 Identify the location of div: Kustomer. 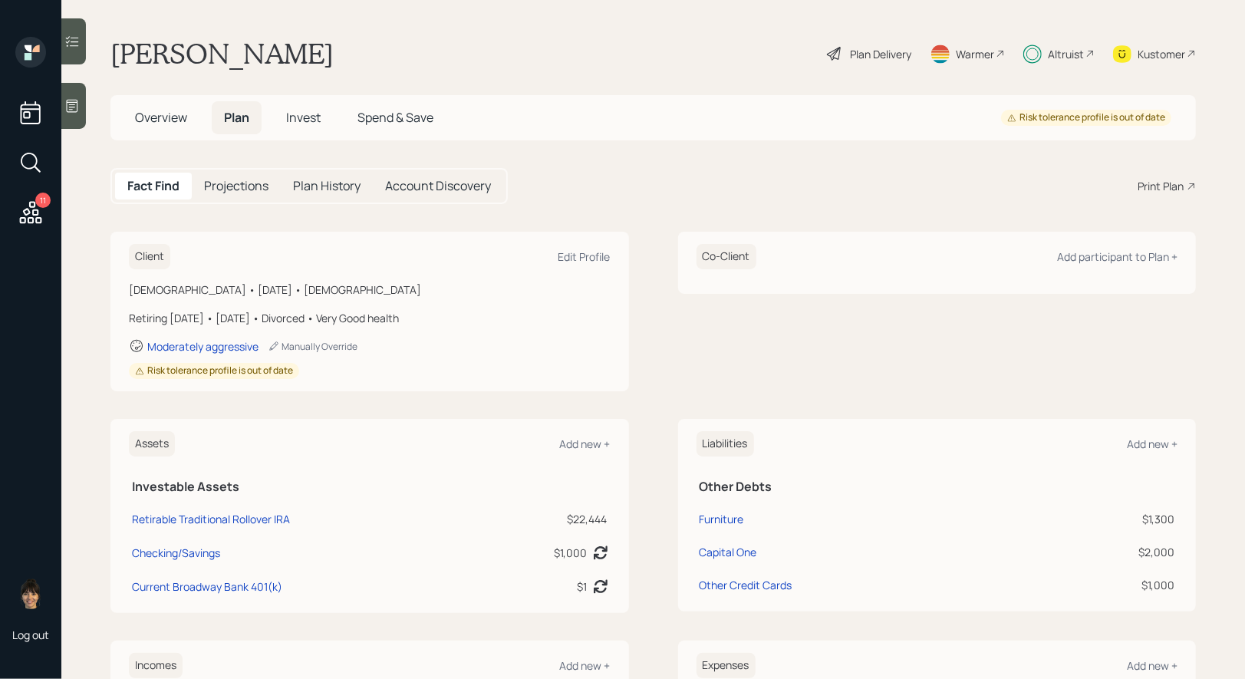
(1161, 54).